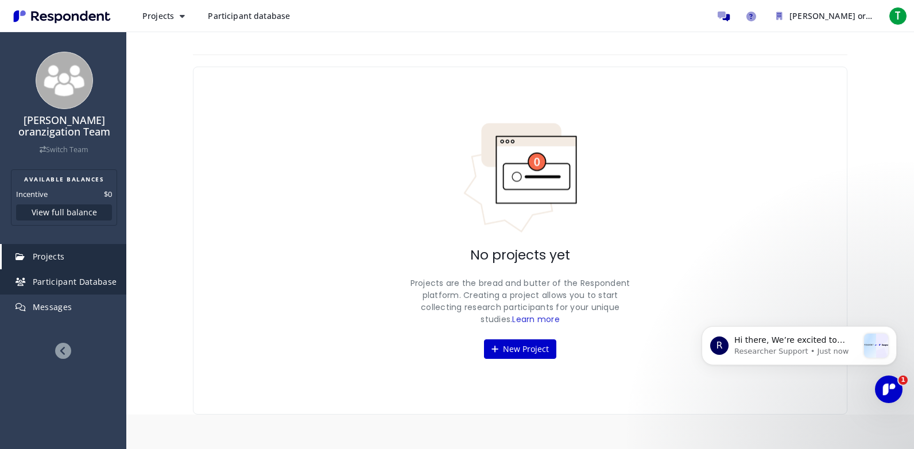  Describe the element at coordinates (249, 16) in the screenshot. I see `a: Participant database` at that location.